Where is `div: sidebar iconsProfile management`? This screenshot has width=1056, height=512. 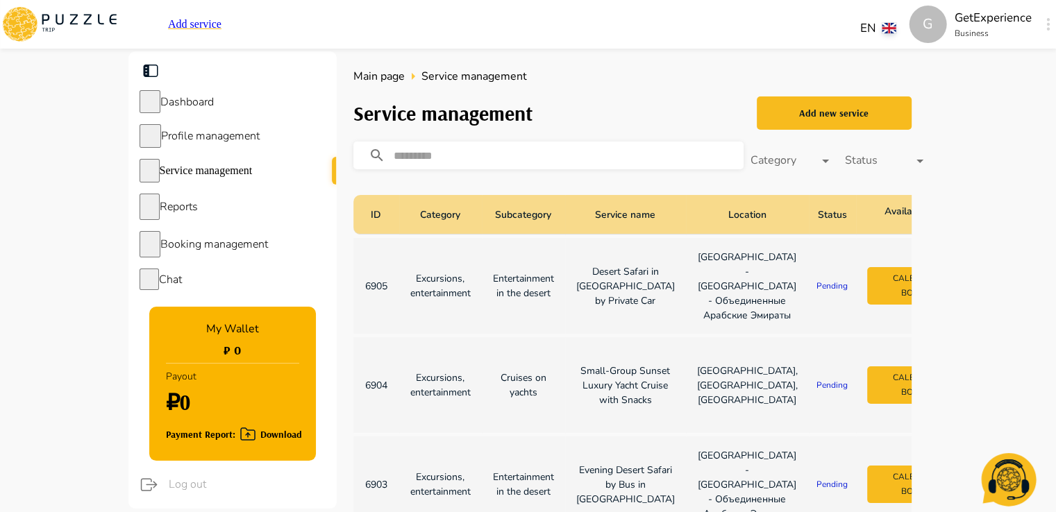 div: sidebar iconsProfile management is located at coordinates (233, 136).